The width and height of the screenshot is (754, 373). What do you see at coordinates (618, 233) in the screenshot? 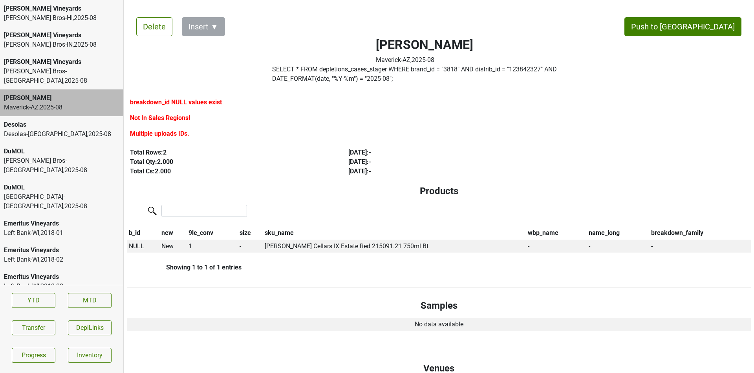
I see `th: name_long: activate to sort column ascending` at bounding box center [618, 233].